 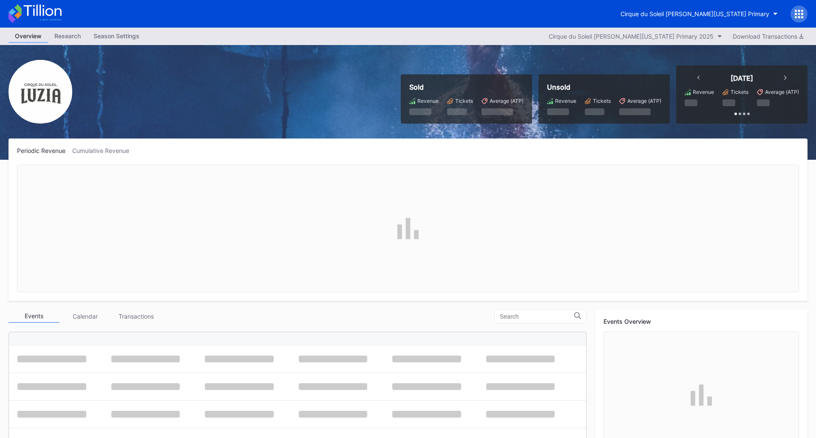 I want to click on img: Cirque_du_Soleil_LUZIA_Washington_Primary.png, so click(x=40, y=92).